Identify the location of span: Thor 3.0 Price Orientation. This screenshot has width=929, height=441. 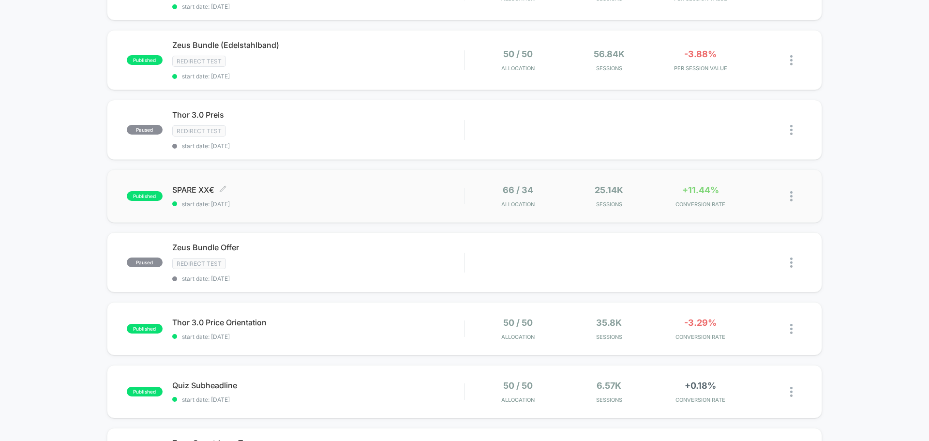
(318, 322).